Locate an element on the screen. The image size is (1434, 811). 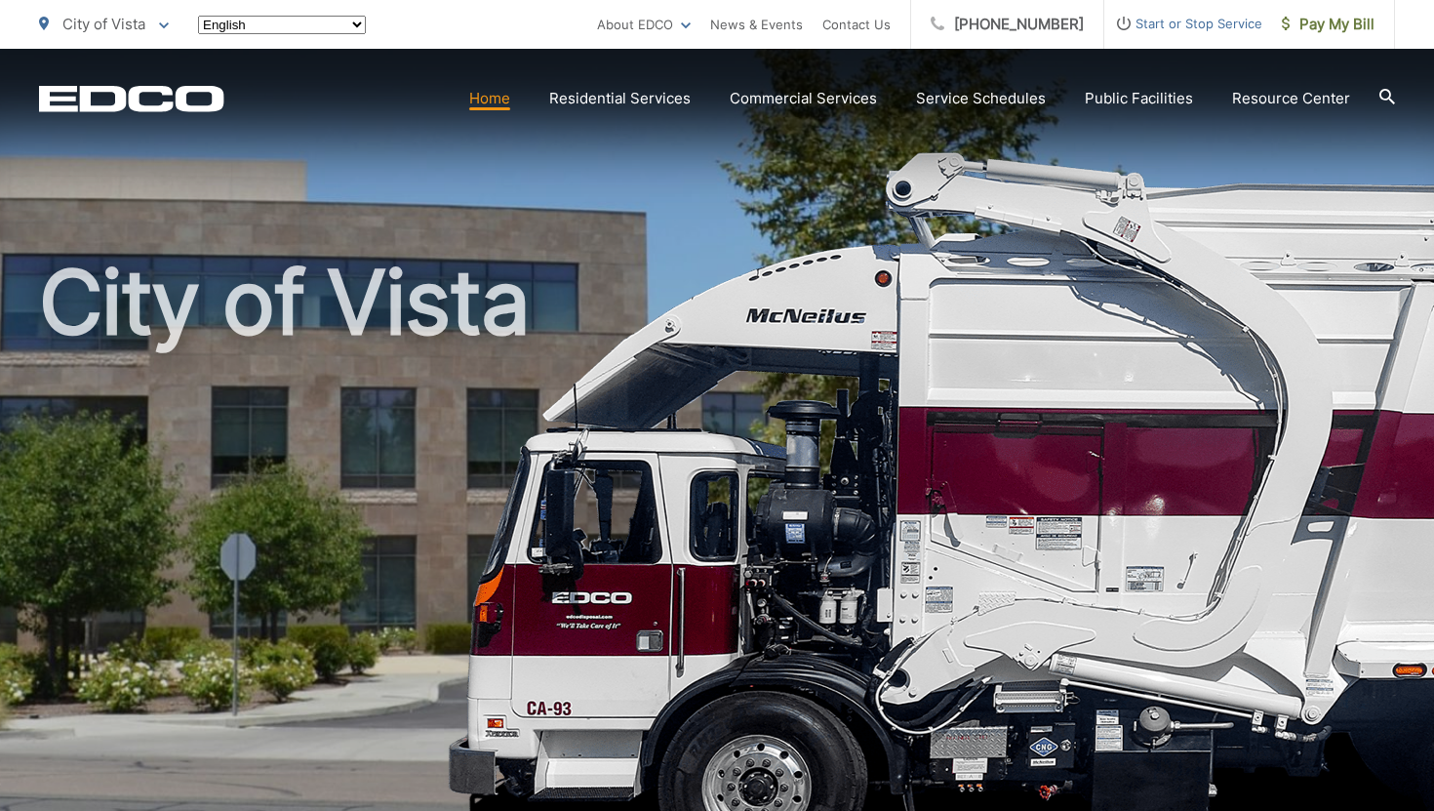
a: About EDCO is located at coordinates (644, 24).